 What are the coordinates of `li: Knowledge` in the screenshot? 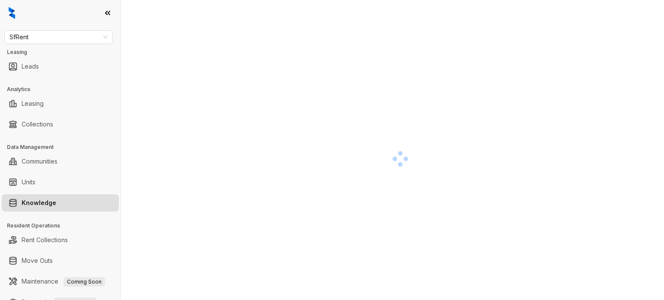 It's located at (60, 203).